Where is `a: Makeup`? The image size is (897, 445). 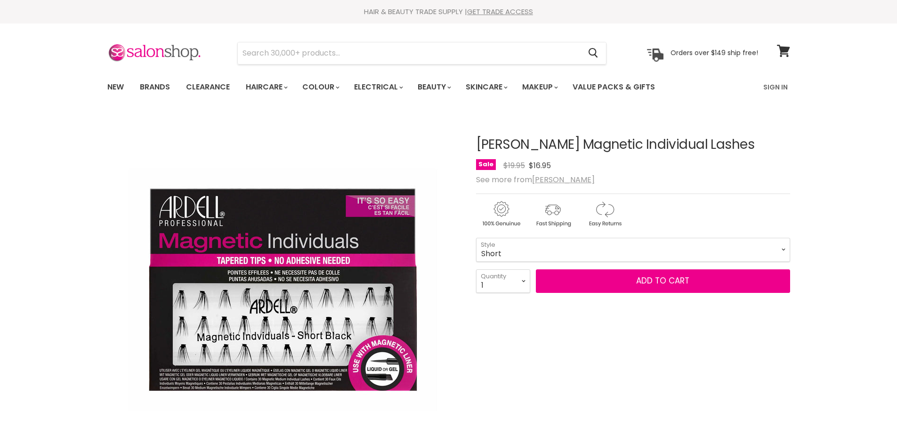 a: Makeup is located at coordinates (539, 87).